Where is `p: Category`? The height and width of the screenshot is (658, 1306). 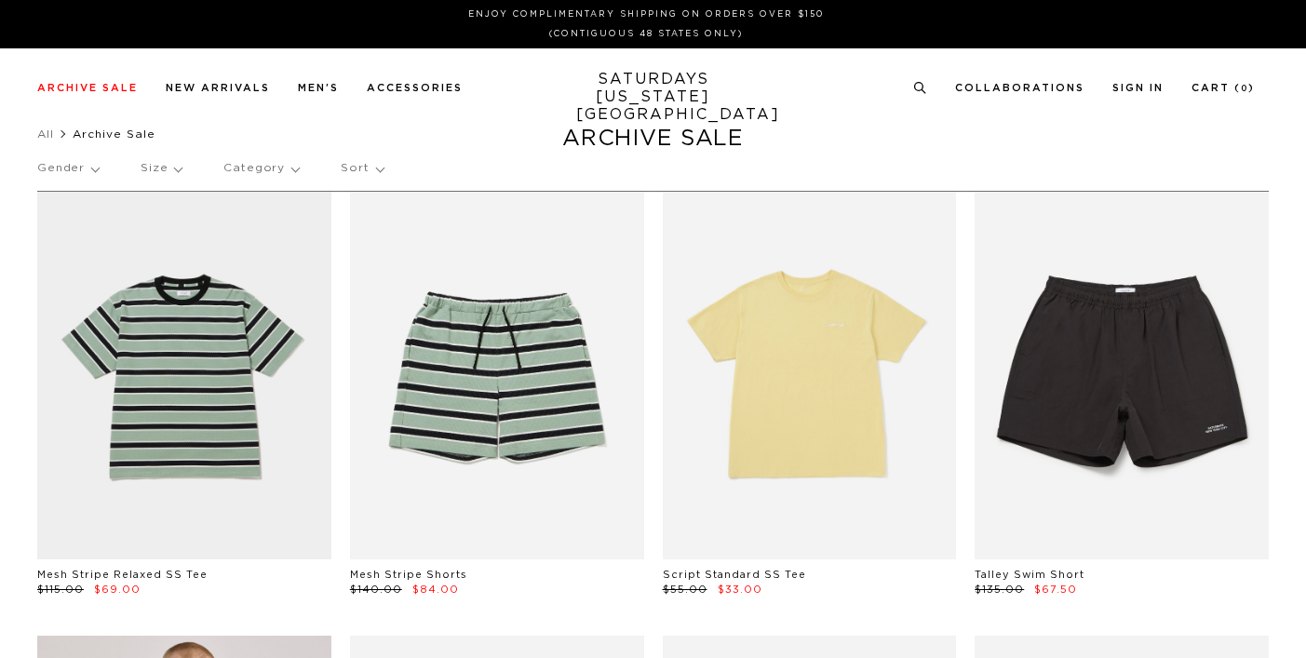
p: Category is located at coordinates (261, 169).